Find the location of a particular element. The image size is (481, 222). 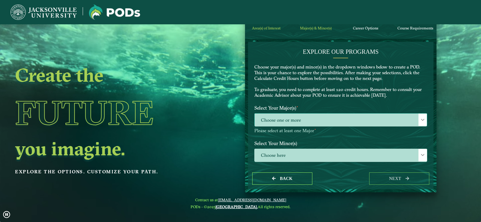

p: Please select at least one Major is located at coordinates (341, 131).